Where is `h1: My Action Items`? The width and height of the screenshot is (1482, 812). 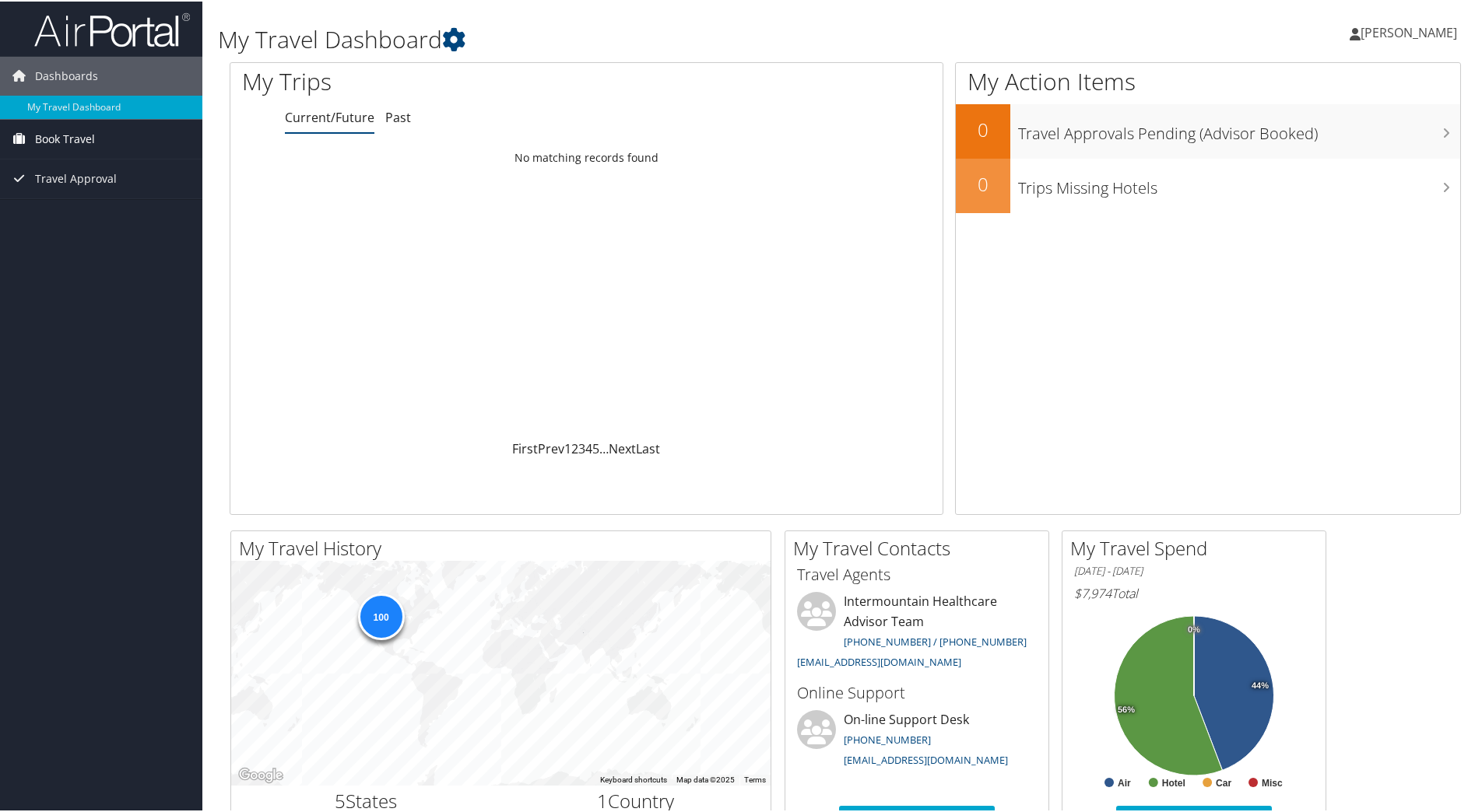 h1: My Action Items is located at coordinates (1207, 80).